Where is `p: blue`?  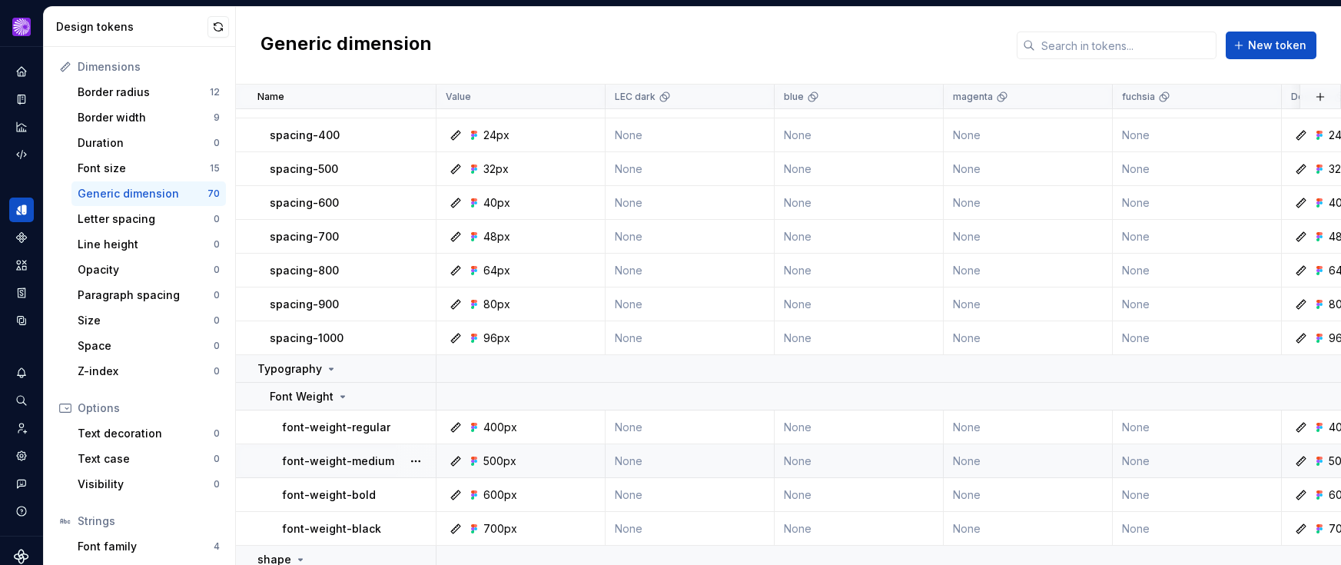 p: blue is located at coordinates (794, 97).